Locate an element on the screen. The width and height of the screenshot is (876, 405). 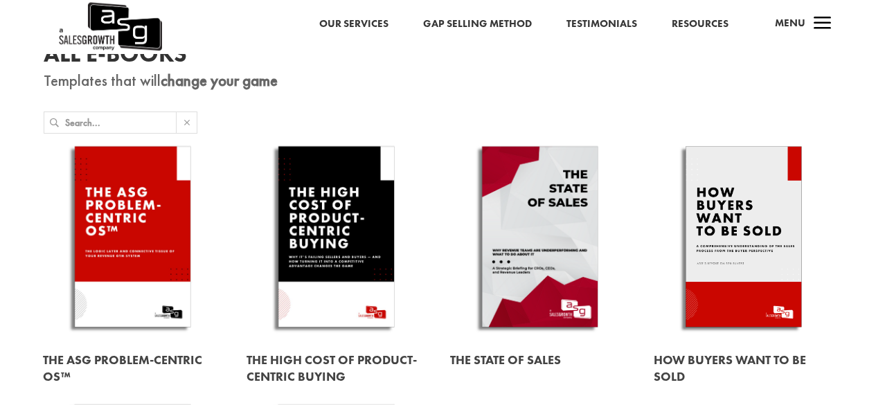
span: a is located at coordinates (822, 24).